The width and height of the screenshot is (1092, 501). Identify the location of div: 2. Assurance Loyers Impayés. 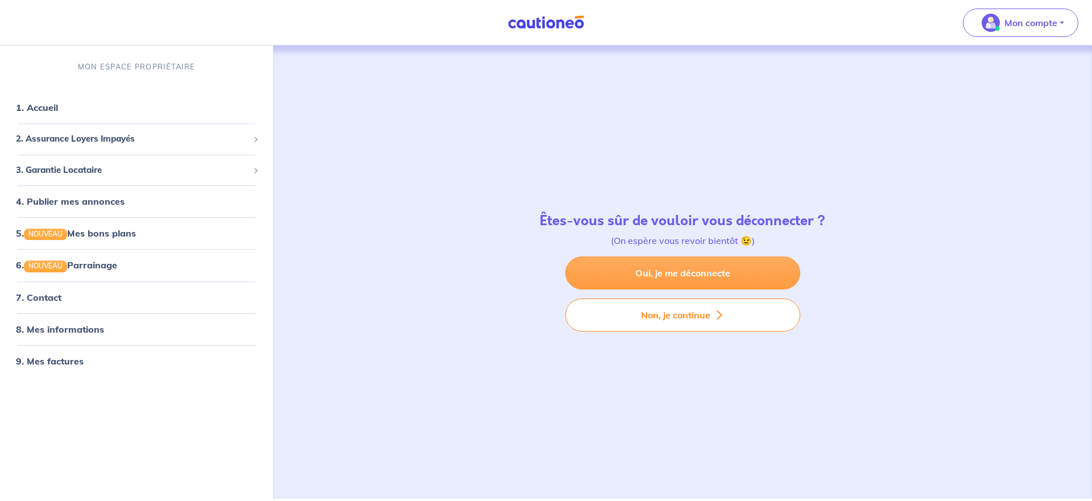
(137, 139).